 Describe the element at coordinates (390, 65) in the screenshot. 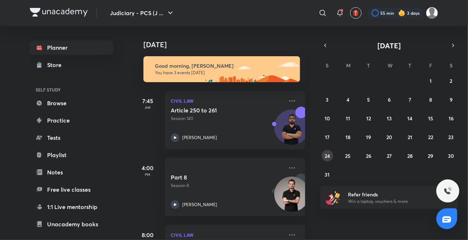

I see `abbr: Wednesday` at that location.